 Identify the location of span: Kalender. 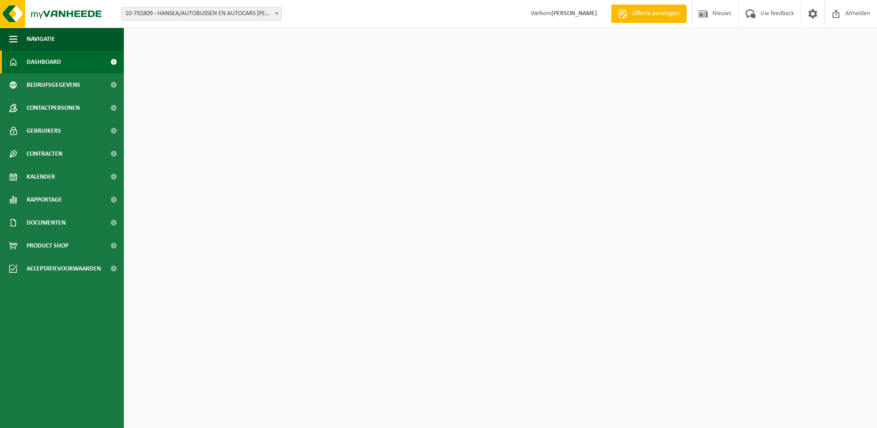
(41, 177).